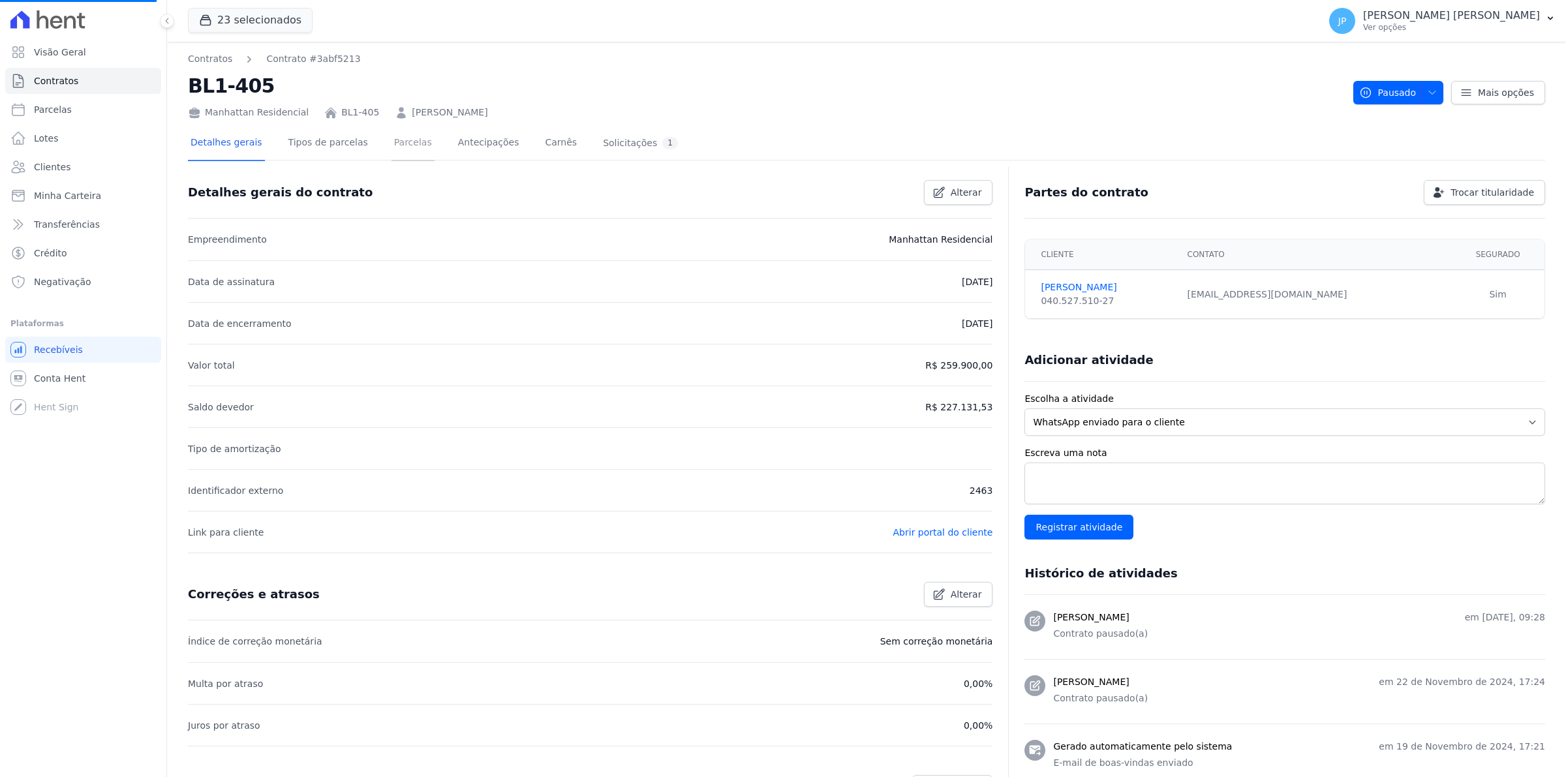 Image resolution: width=1566 pixels, height=777 pixels. What do you see at coordinates (83, 196) in the screenshot?
I see `a: Minha Carteira` at bounding box center [83, 196].